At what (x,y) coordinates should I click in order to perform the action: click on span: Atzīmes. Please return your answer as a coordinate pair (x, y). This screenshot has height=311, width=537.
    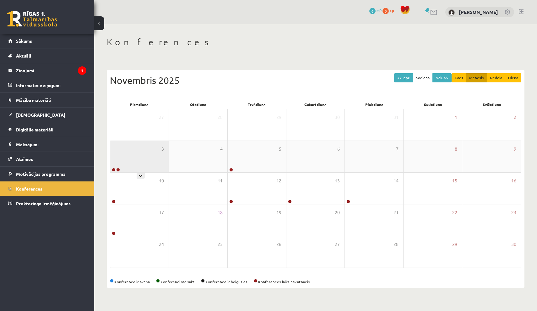
    Looking at the image, I should click on (25, 159).